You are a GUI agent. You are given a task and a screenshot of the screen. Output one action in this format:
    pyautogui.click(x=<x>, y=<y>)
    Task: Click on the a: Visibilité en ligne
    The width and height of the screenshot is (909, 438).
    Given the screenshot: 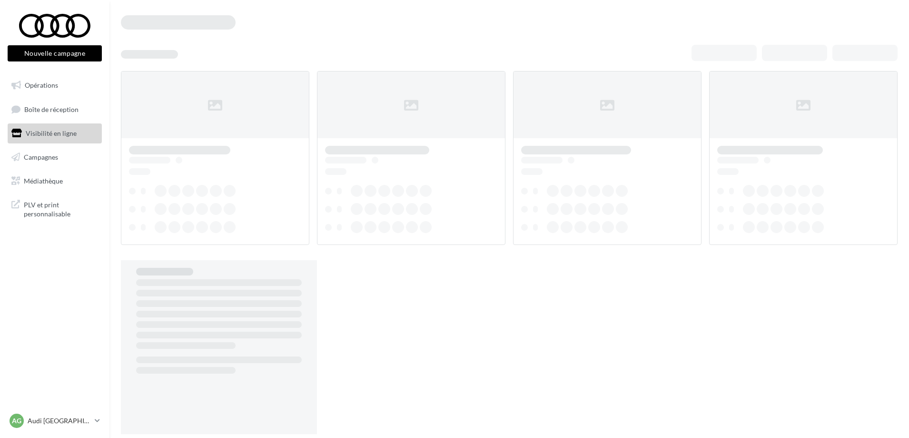 What is the action you would take?
    pyautogui.click(x=55, y=133)
    